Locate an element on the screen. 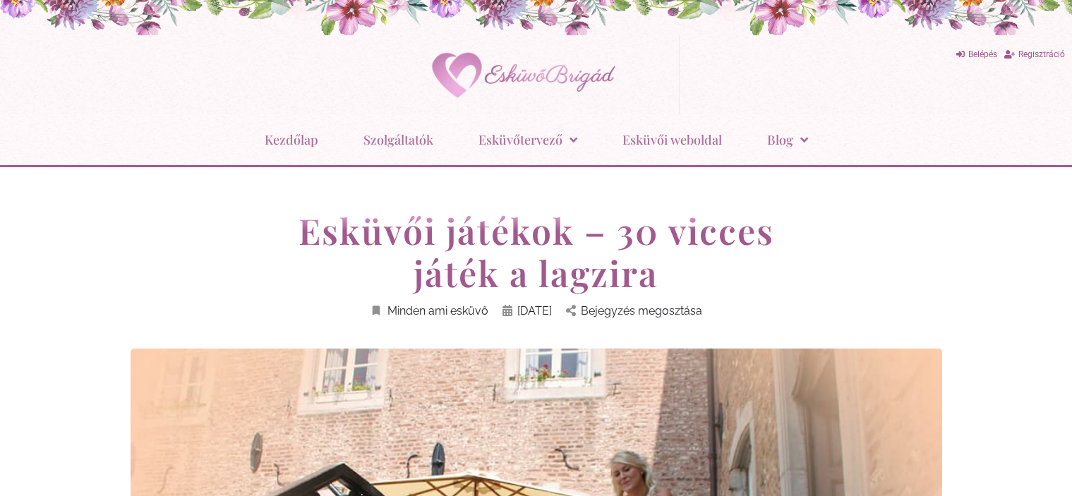 The width and height of the screenshot is (1072, 496). a: Belépés is located at coordinates (977, 54).